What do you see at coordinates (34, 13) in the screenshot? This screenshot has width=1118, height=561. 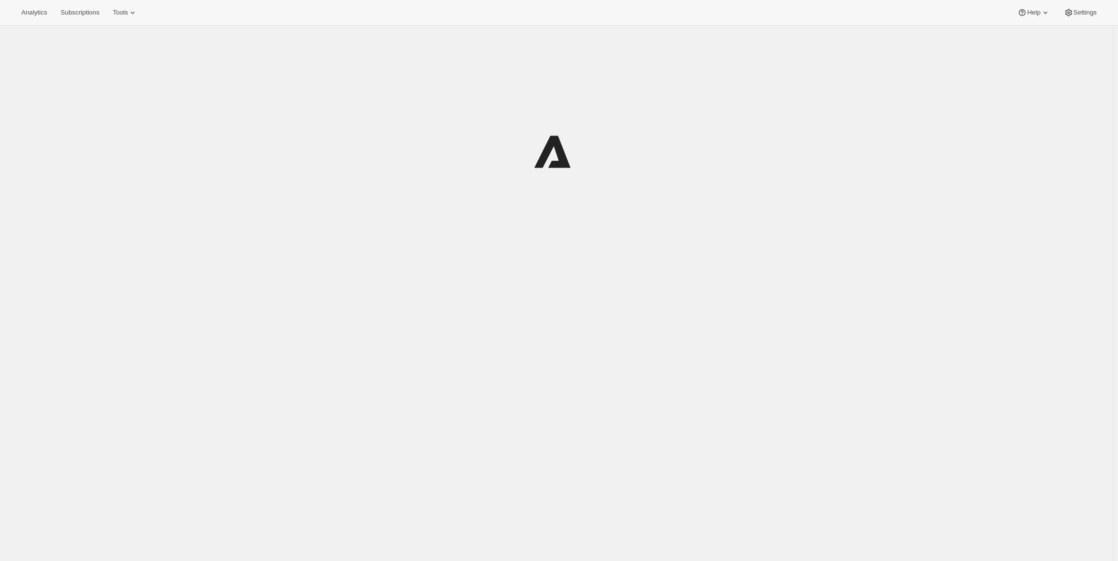 I see `button: Analytics` at bounding box center [34, 13].